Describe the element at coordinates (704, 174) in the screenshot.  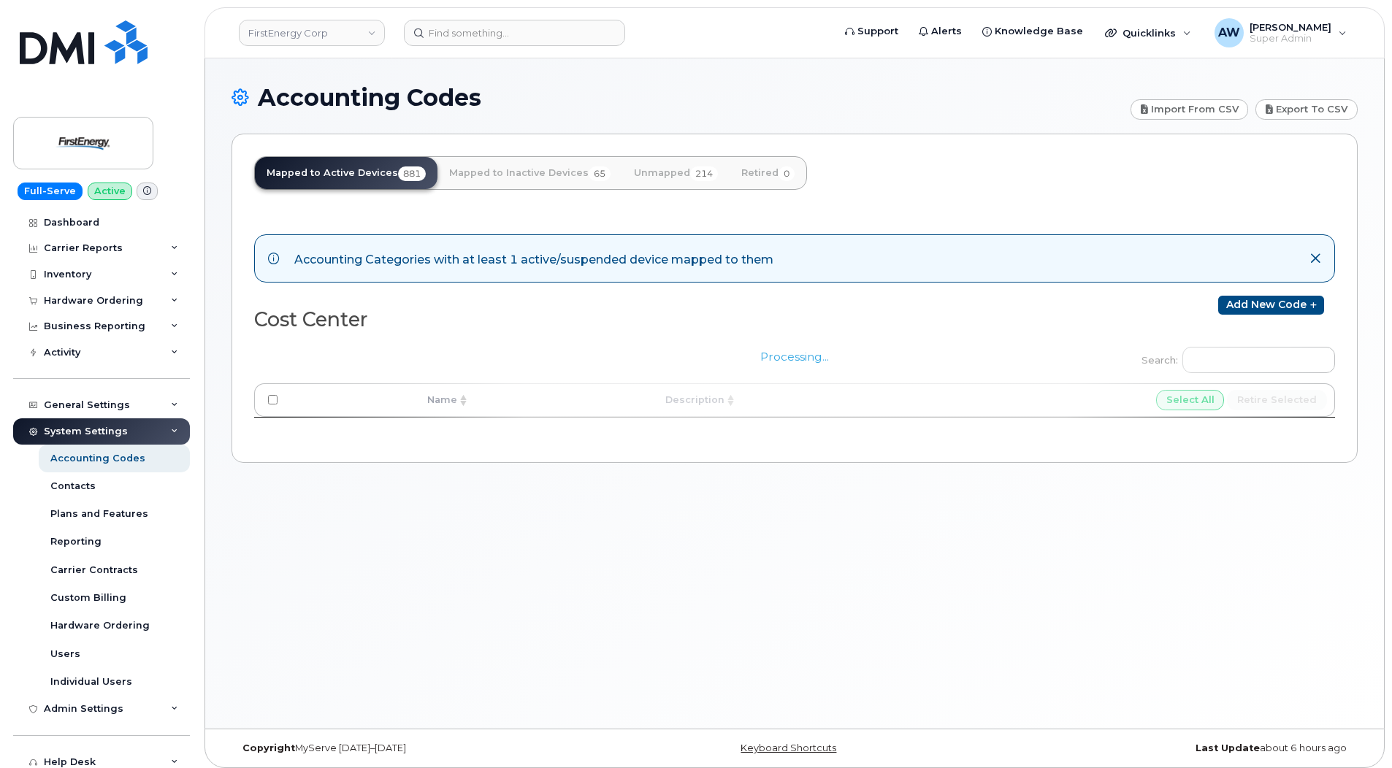
I see `span: 214` at that location.